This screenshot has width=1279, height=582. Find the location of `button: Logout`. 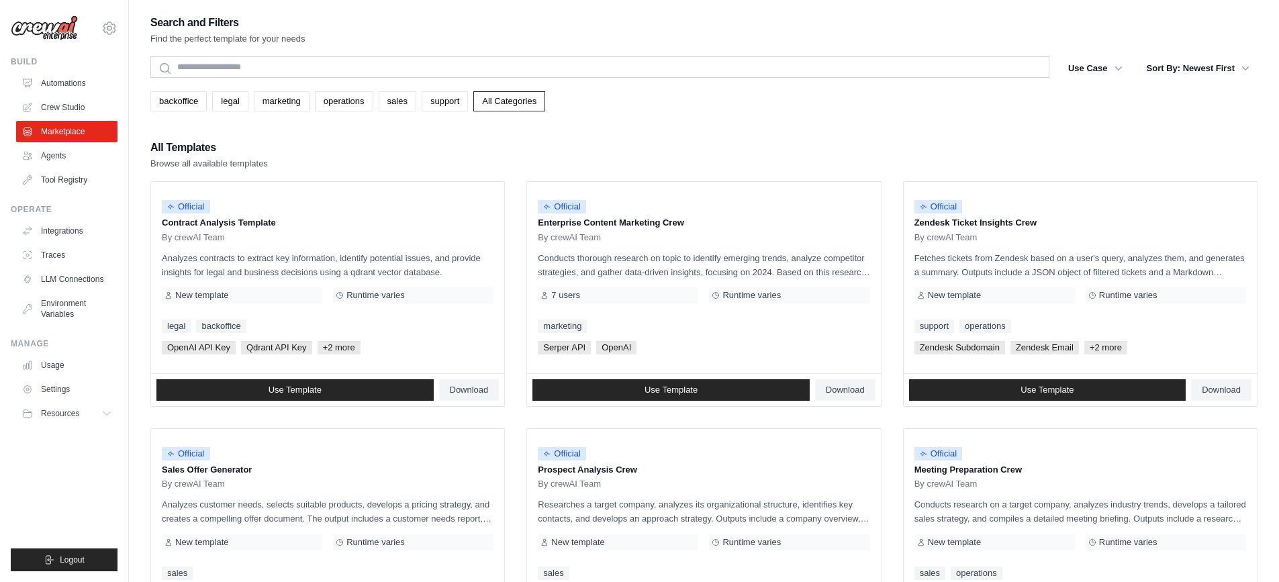

button: Logout is located at coordinates (64, 560).